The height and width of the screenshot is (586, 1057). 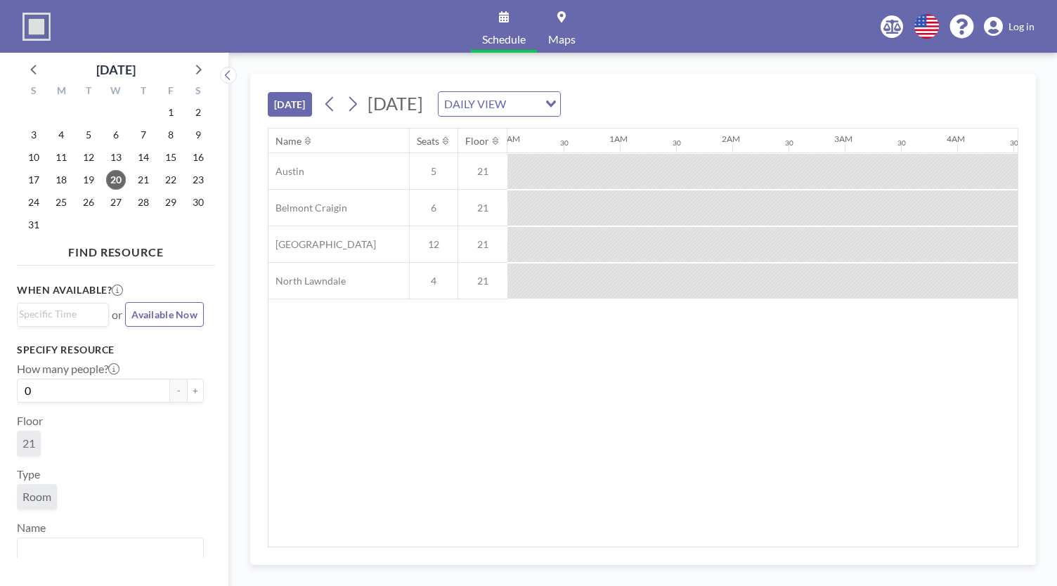 What do you see at coordinates (68, 369) in the screenshot?
I see `label: How many people?` at bounding box center [68, 369].